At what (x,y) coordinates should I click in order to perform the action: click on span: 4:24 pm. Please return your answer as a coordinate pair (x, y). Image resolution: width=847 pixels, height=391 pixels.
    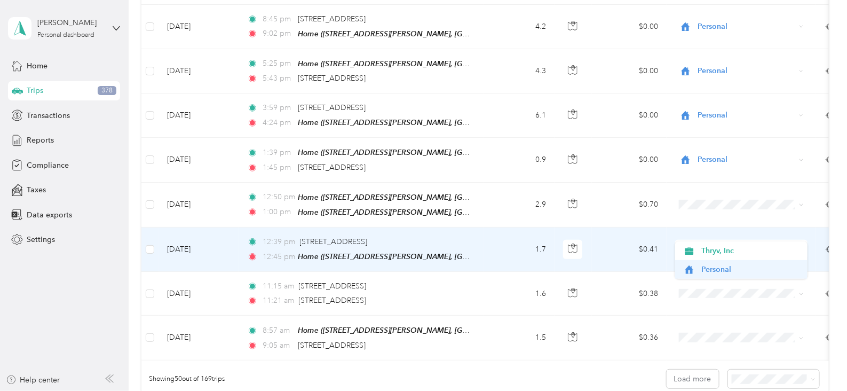
    Looking at the image, I should click on (278, 123).